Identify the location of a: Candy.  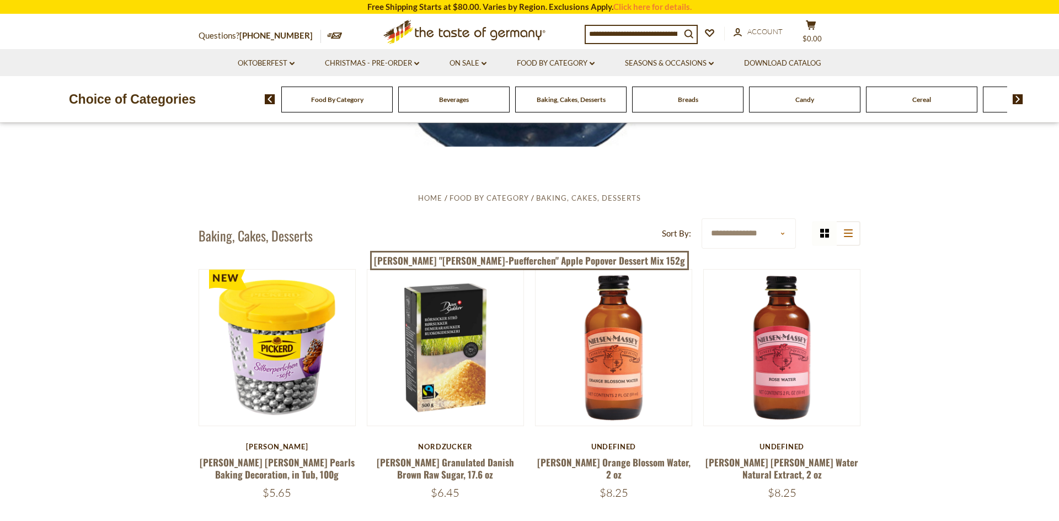
(805, 99).